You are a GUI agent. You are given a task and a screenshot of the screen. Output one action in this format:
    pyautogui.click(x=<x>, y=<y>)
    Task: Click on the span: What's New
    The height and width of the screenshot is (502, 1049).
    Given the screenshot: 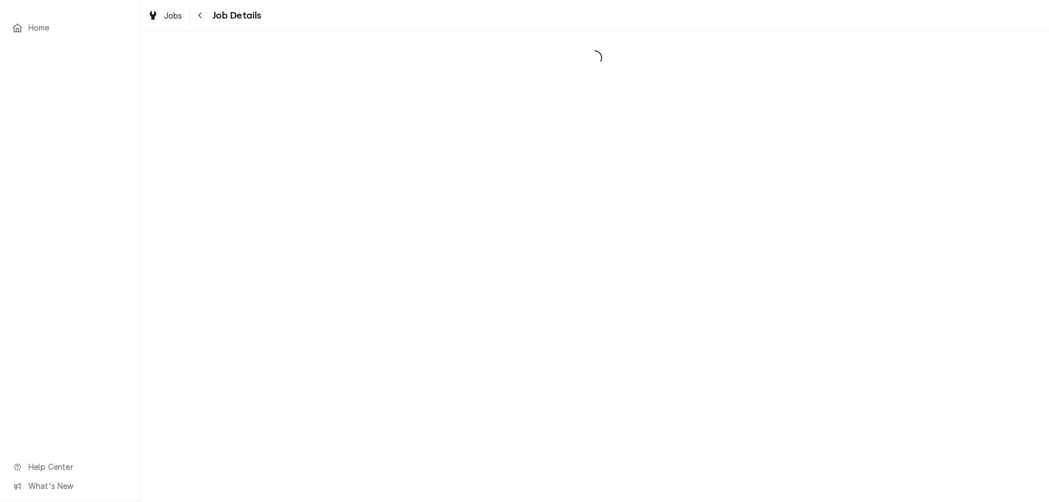 What is the action you would take?
    pyautogui.click(x=77, y=486)
    